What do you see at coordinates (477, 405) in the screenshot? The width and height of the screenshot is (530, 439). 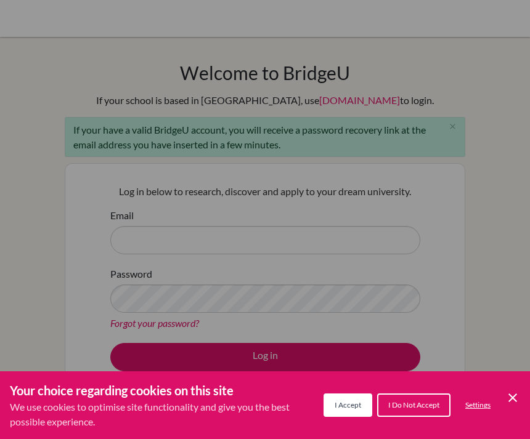 I see `span: Settings` at bounding box center [477, 405].